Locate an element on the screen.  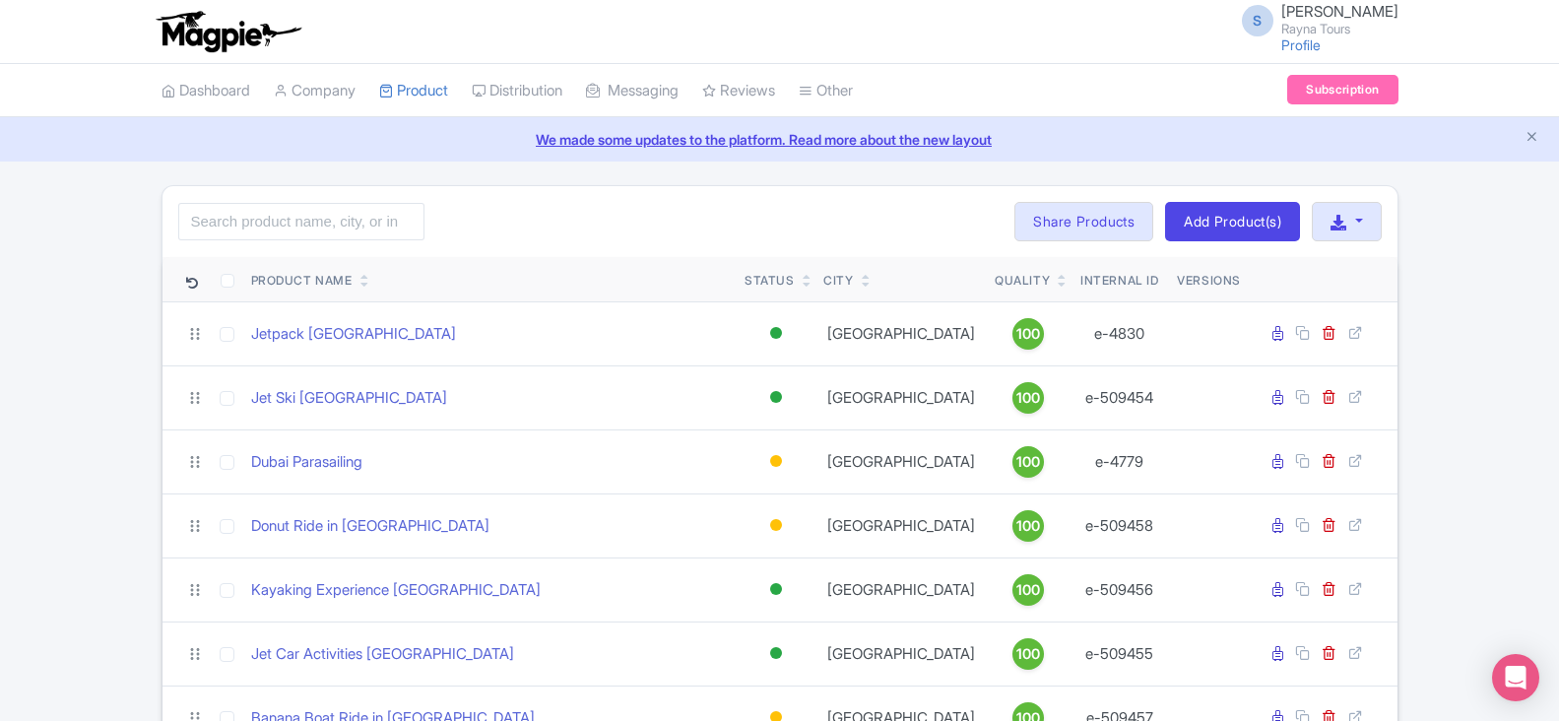
div: Quality is located at coordinates (1022, 281).